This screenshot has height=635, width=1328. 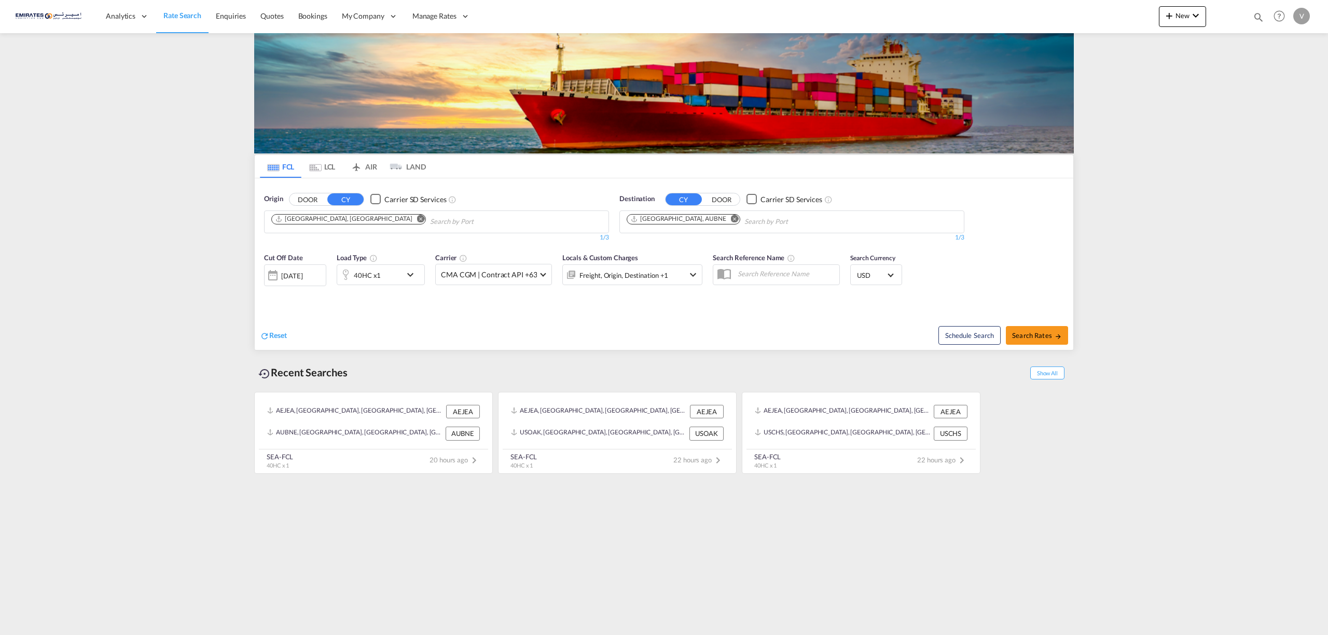 I want to click on span: Manage Rates, so click(x=434, y=16).